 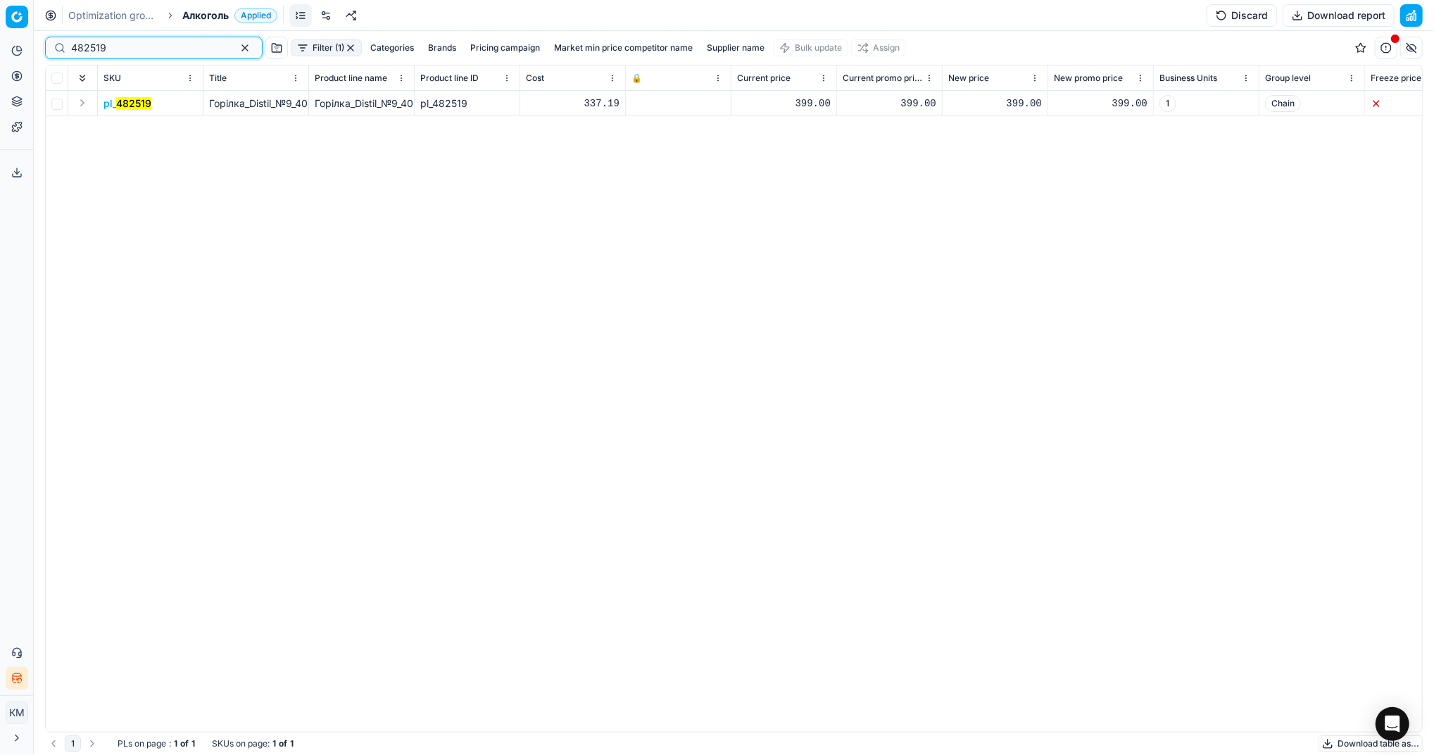 What do you see at coordinates (1371, 743) in the screenshot?
I see `button: Download table as...` at bounding box center [1371, 743].